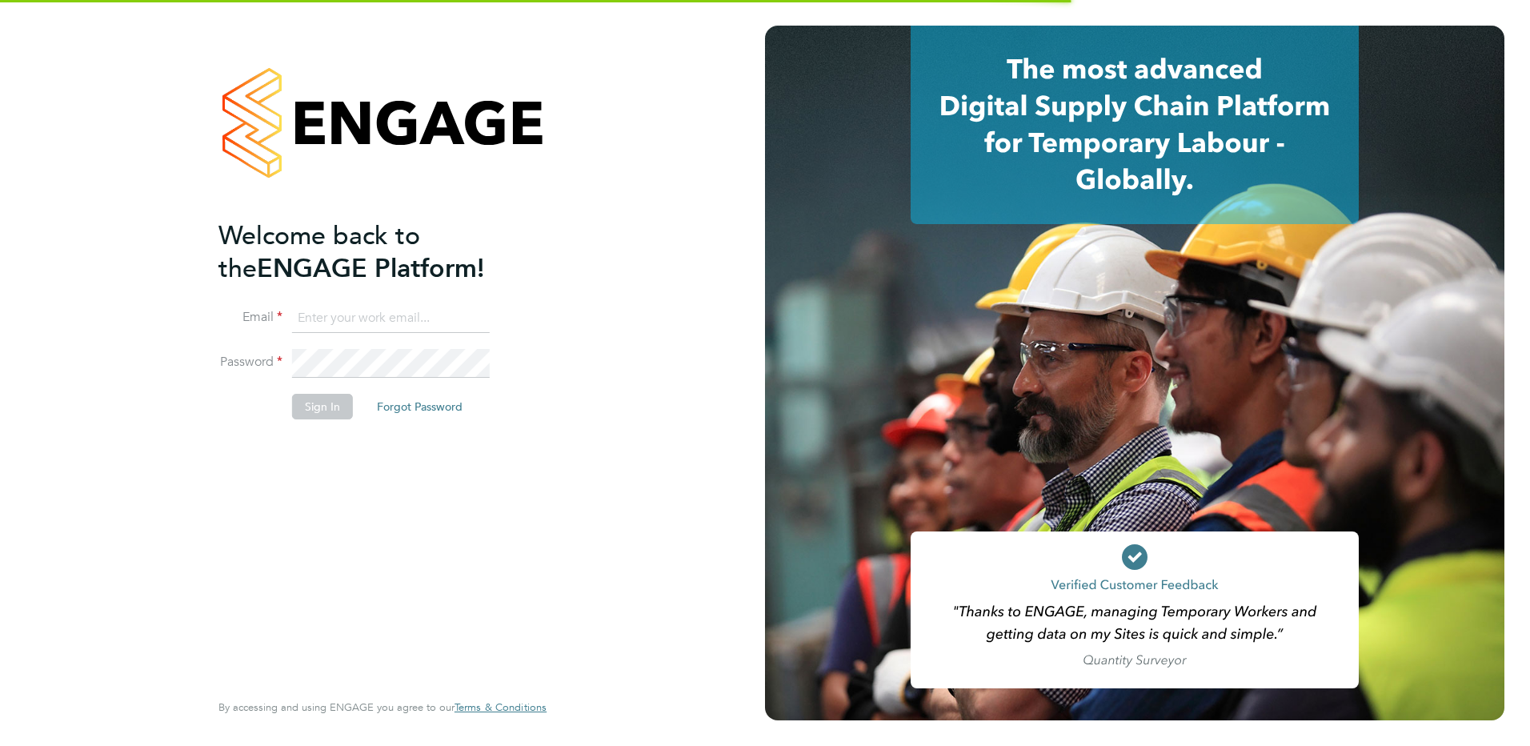 Image resolution: width=1530 pixels, height=746 pixels. I want to click on label: Password, so click(250, 362).